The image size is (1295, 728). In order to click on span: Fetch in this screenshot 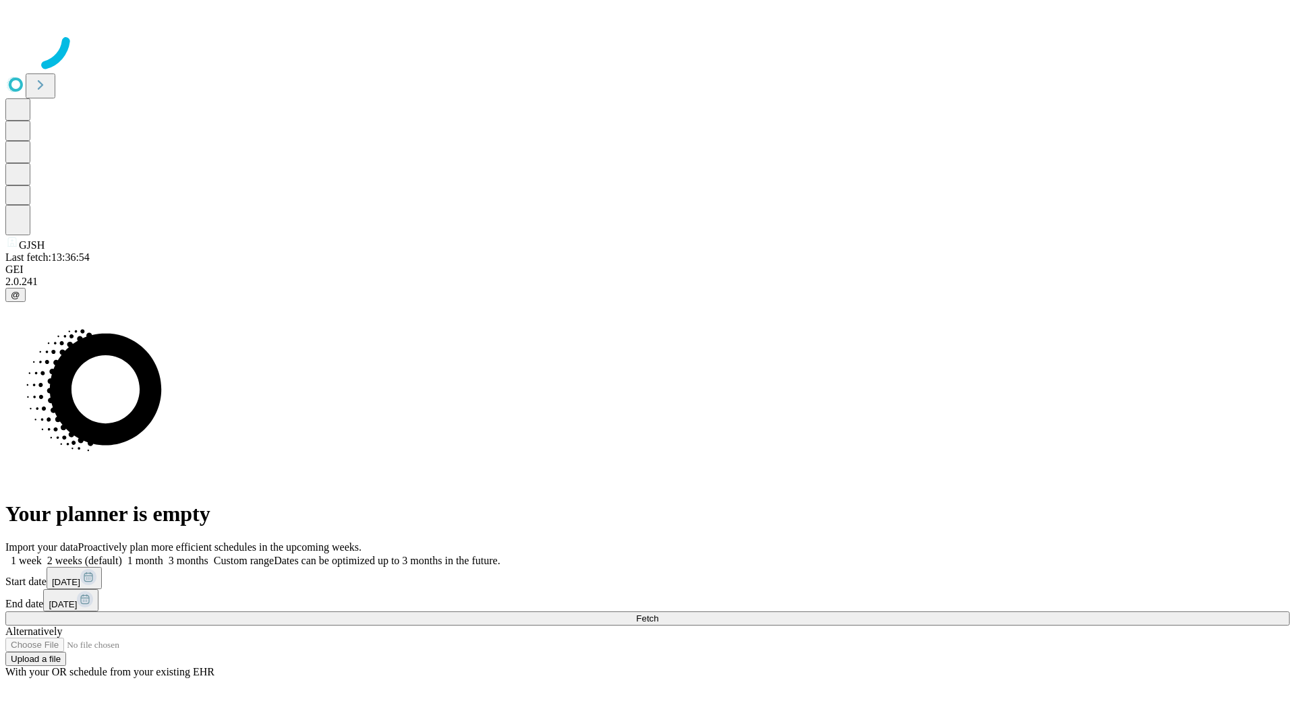, I will do `click(647, 618)`.